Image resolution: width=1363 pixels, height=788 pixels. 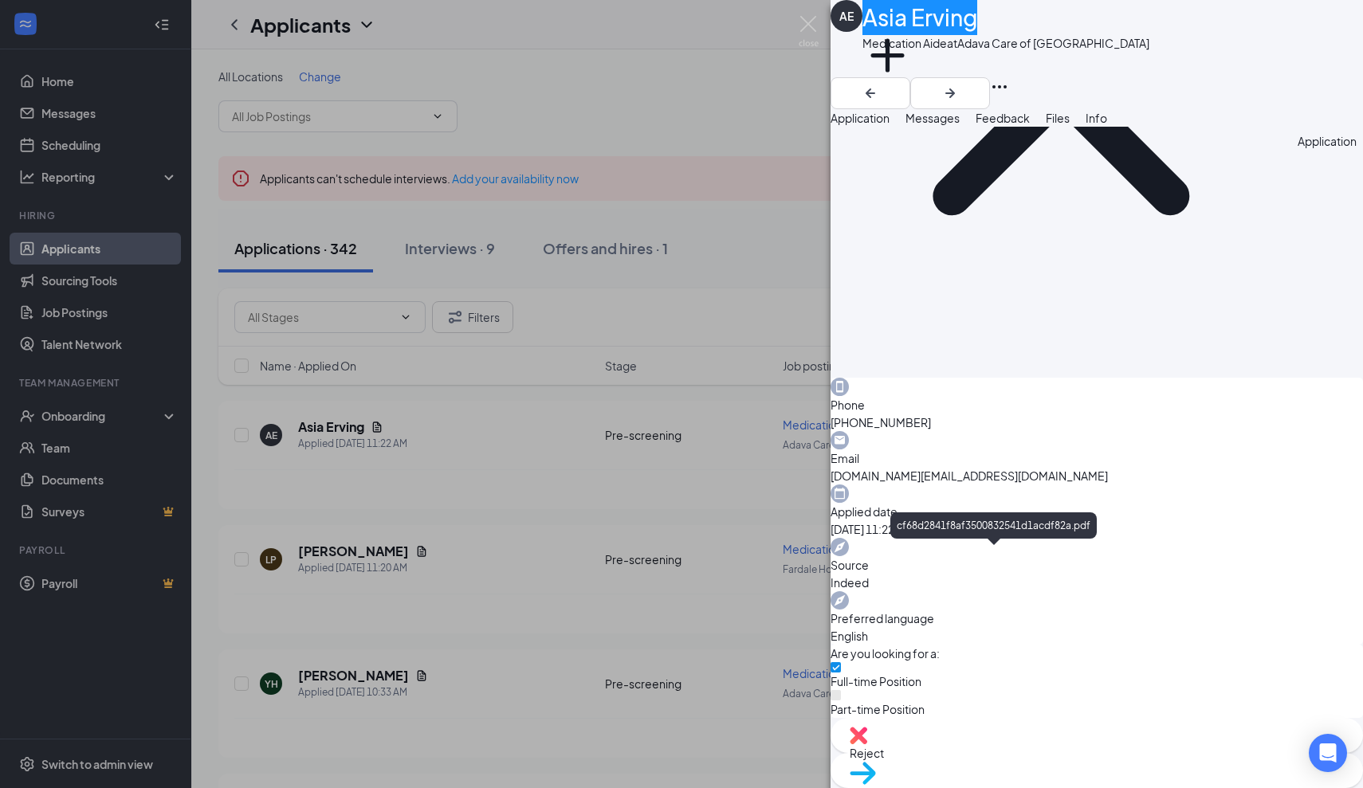 What do you see at coordinates (1097, 583) in the screenshot?
I see `span: Indeed` at bounding box center [1097, 583].